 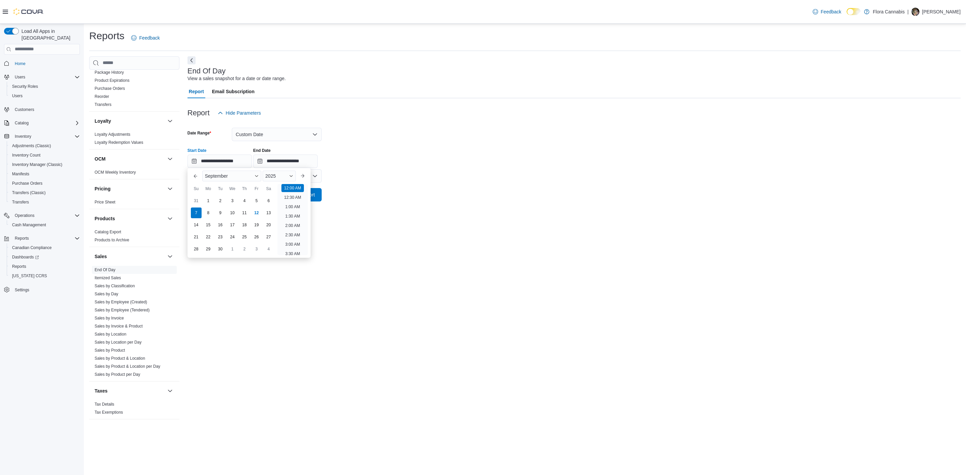 I want to click on a: Inventory Manager (Classic), so click(x=37, y=165).